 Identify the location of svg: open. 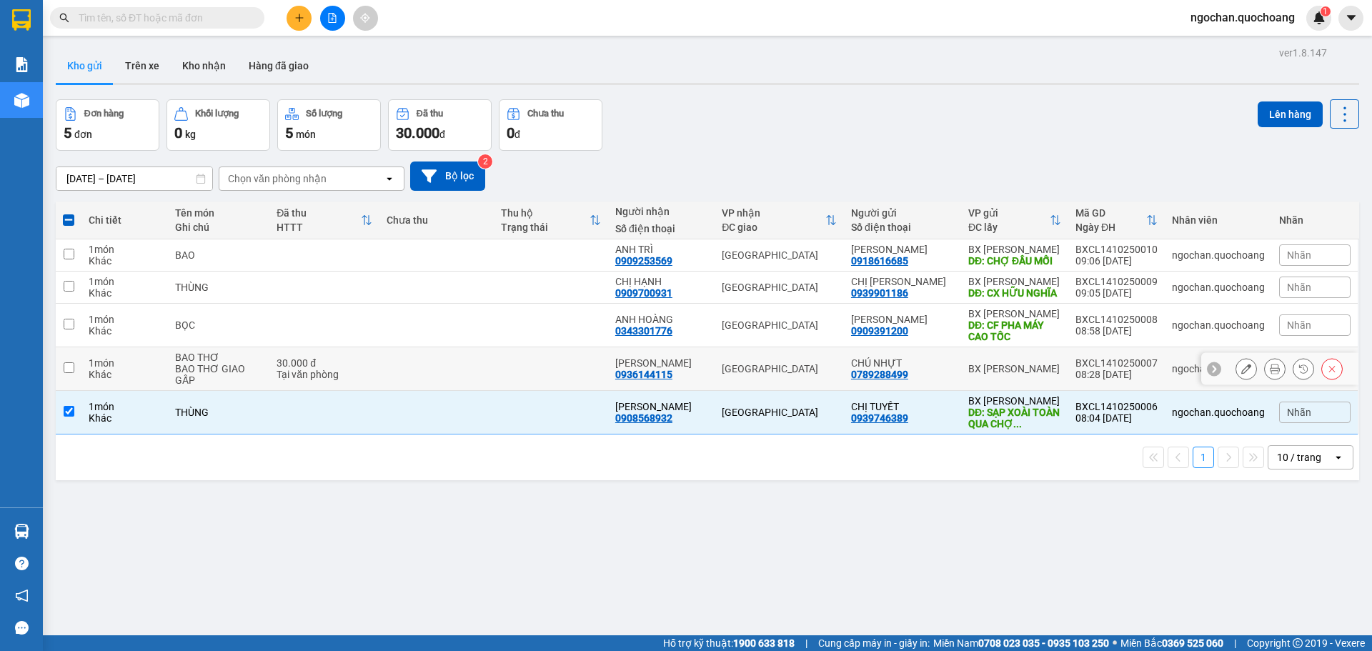
(390, 179).